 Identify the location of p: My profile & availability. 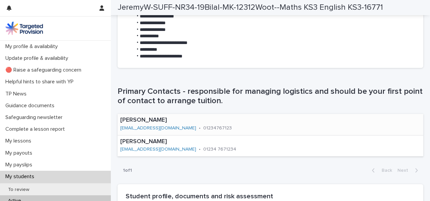
(33, 46).